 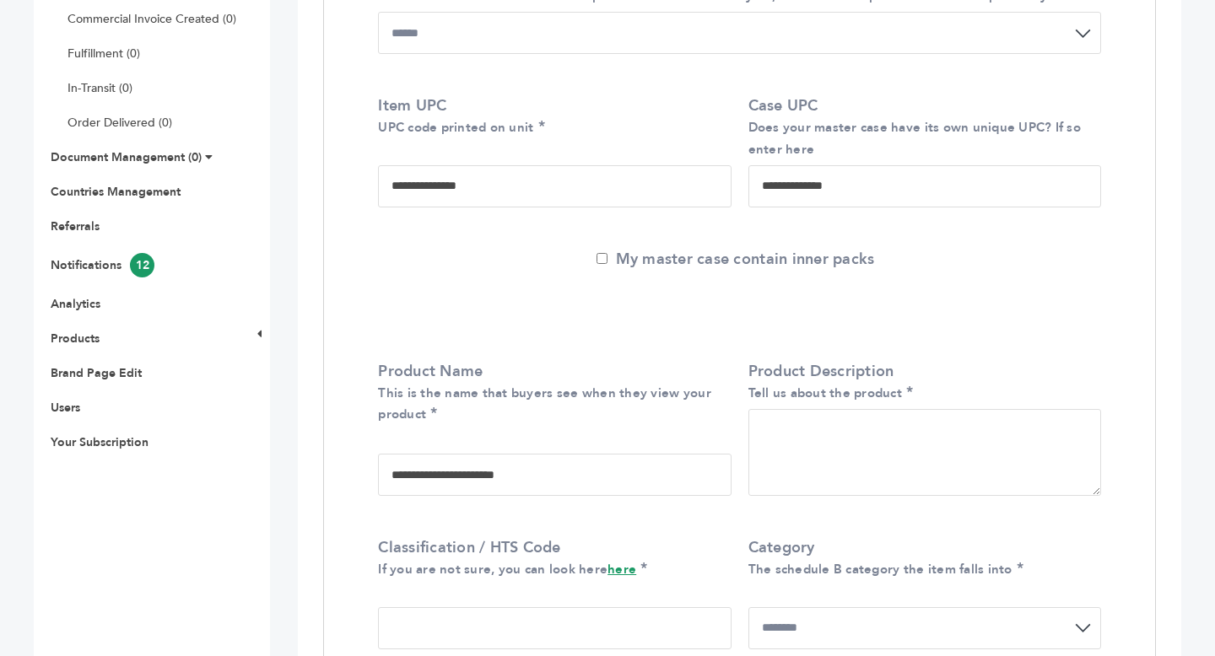 What do you see at coordinates (65, 408) in the screenshot?
I see `a: Users` at bounding box center [65, 408].